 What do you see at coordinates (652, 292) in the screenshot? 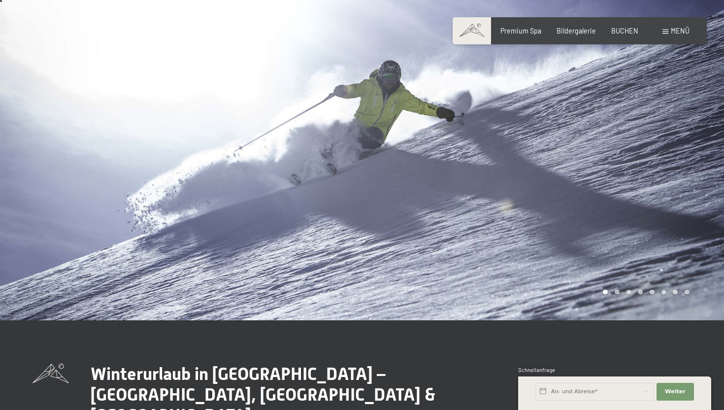
I see `div: Carousel Page 5` at bounding box center [652, 292].